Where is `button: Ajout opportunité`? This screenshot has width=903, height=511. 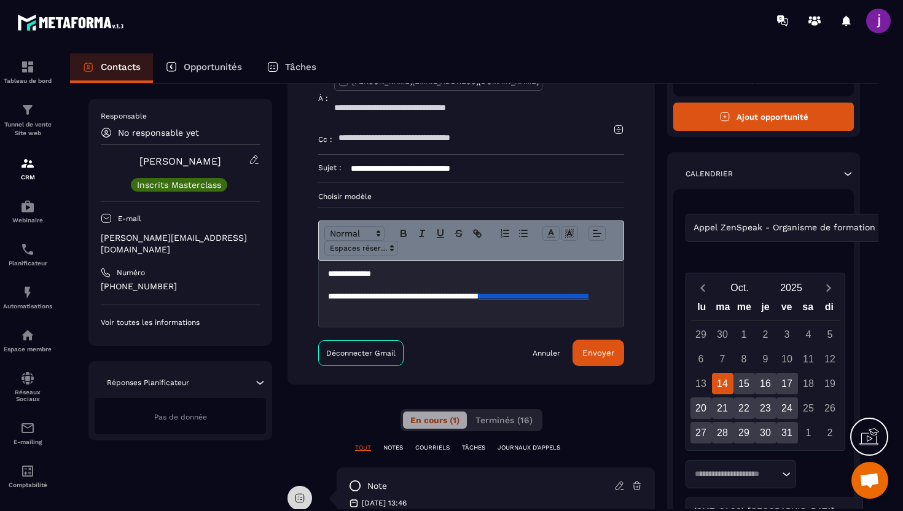
button: Ajout opportunité is located at coordinates (764, 117).